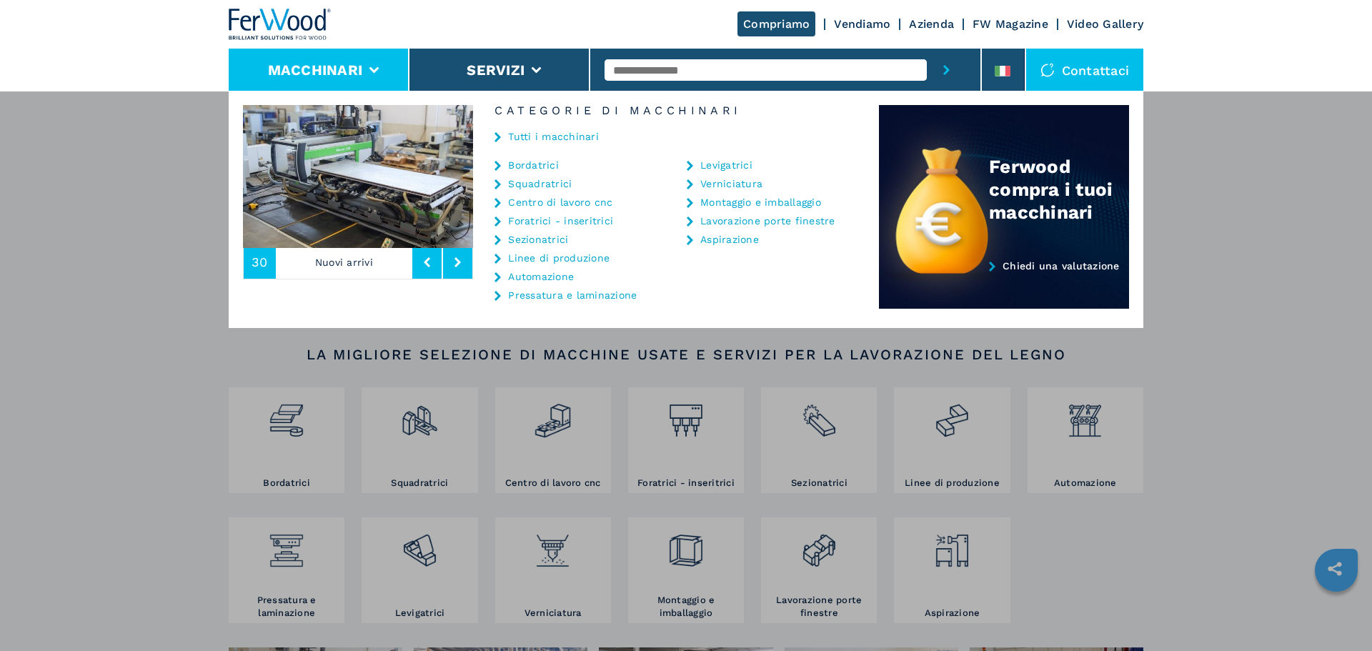  I want to click on a: Foratrici - inseritrici, so click(560, 221).